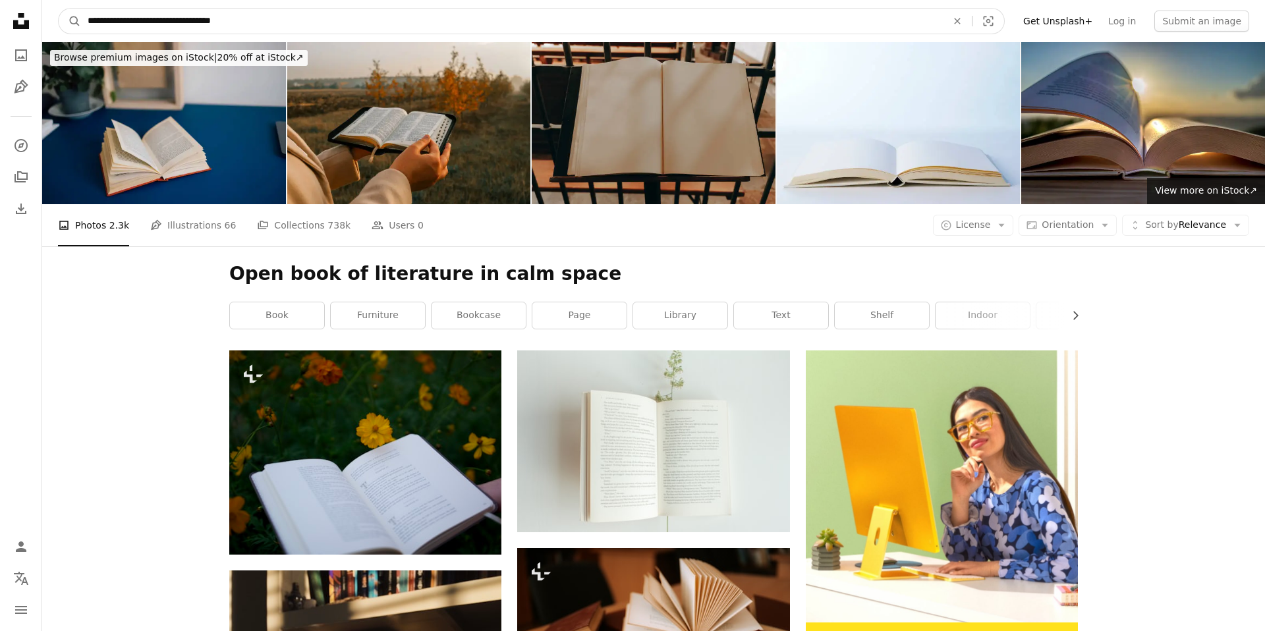  Describe the element at coordinates (21, 209) in the screenshot. I see `a: Download History` at that location.